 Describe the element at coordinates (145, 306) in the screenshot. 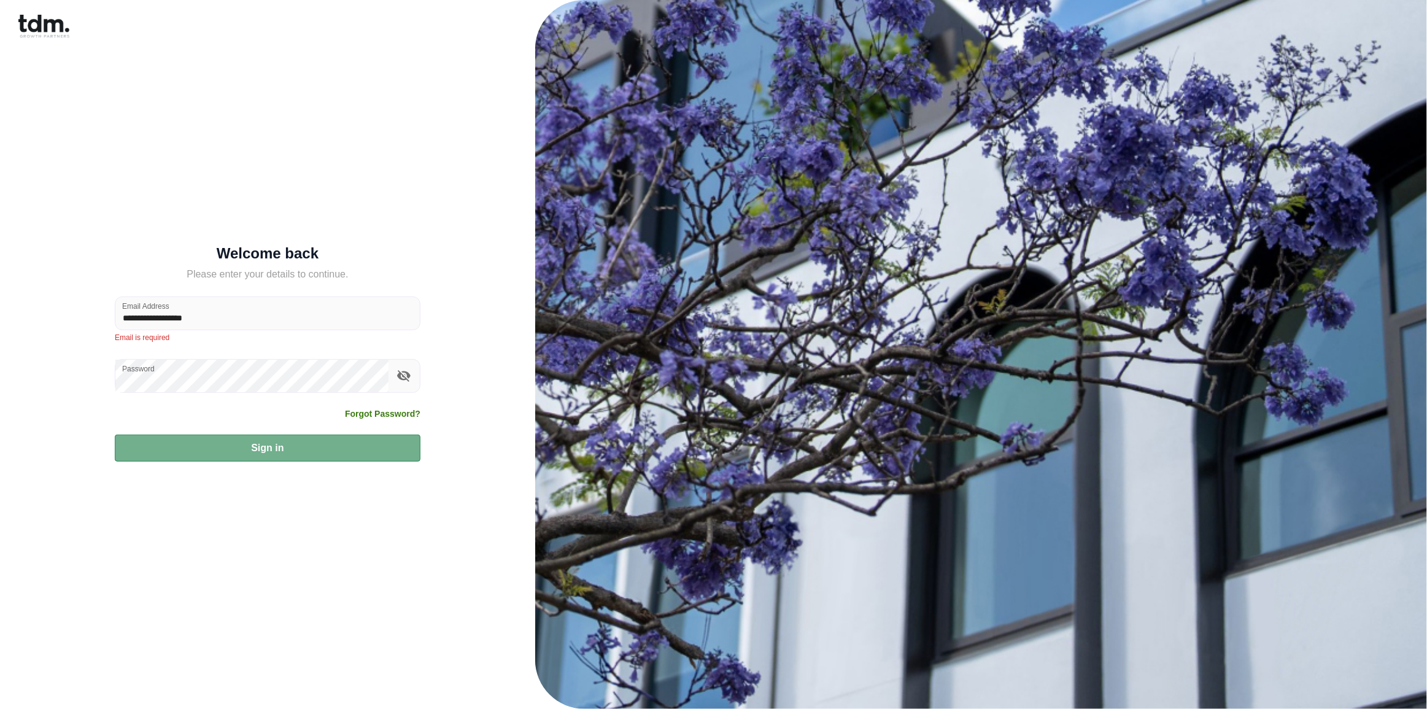

I see `label: Email Address` at that location.